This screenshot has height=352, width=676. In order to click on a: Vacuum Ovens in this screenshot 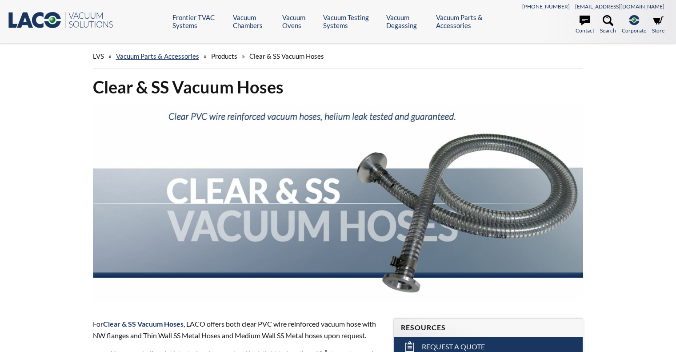, I will do `click(299, 21)`.